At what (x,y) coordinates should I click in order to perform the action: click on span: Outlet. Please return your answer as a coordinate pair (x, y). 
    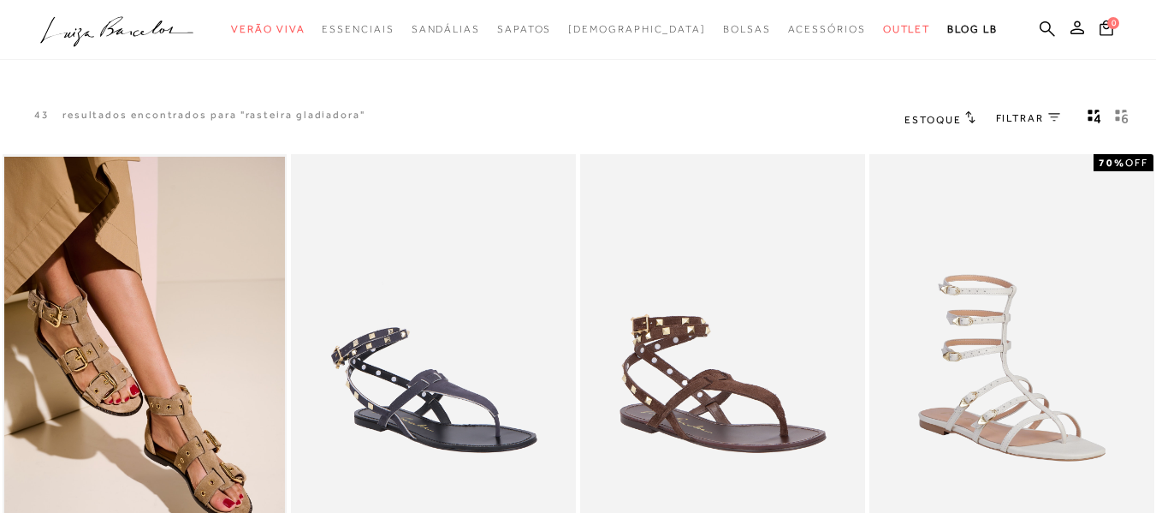
    Looking at the image, I should click on (907, 29).